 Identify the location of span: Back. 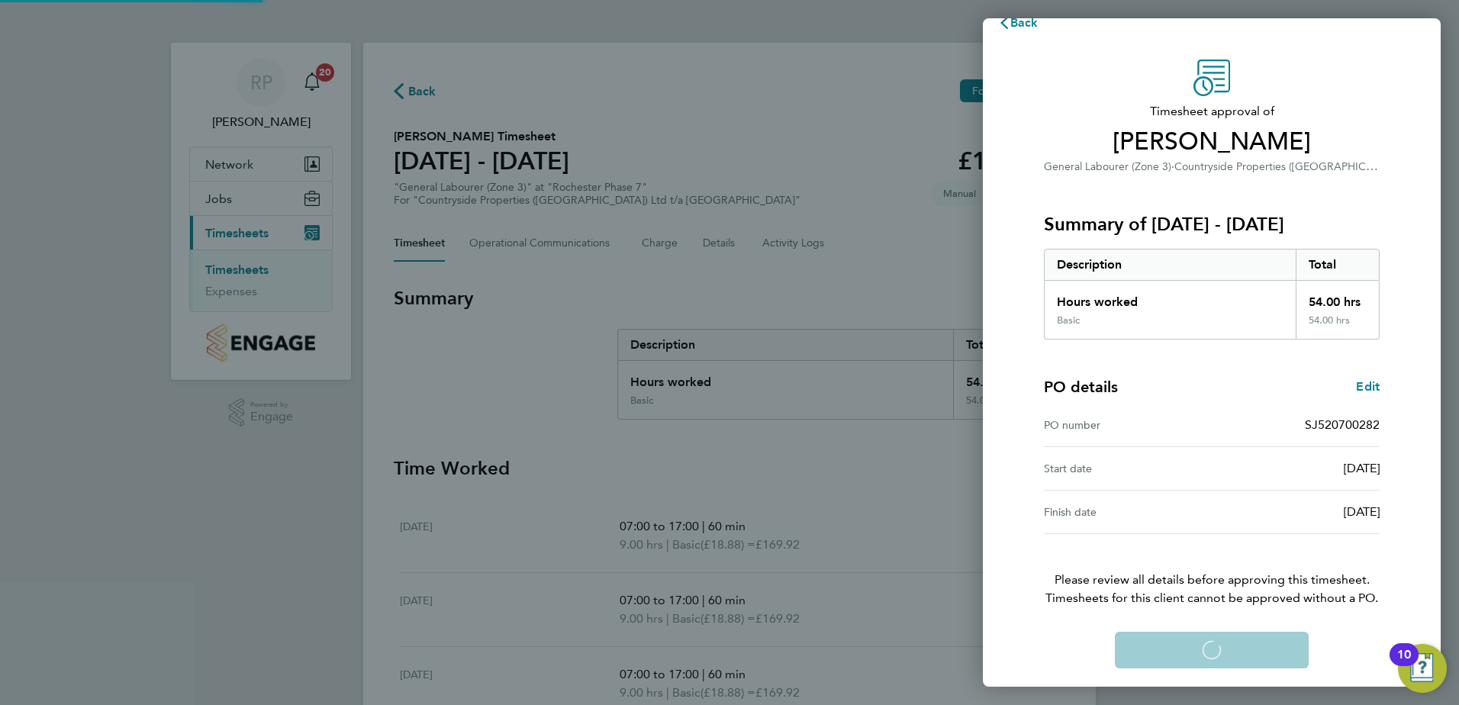
(1024, 22).